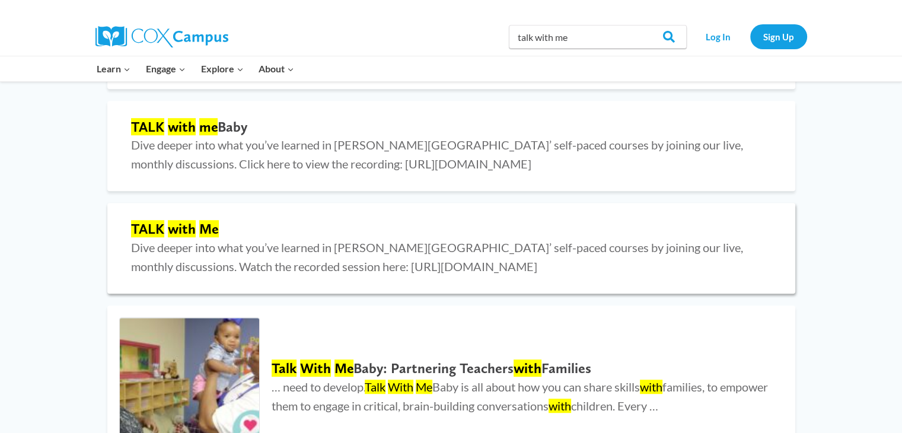 The image size is (902, 433). What do you see at coordinates (196, 69) in the screenshot?
I see `nav: Primary Navigation` at bounding box center [196, 69].